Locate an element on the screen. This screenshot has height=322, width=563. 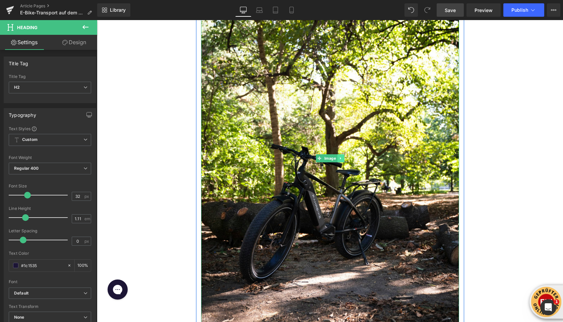
button: Undo is located at coordinates (411, 10).